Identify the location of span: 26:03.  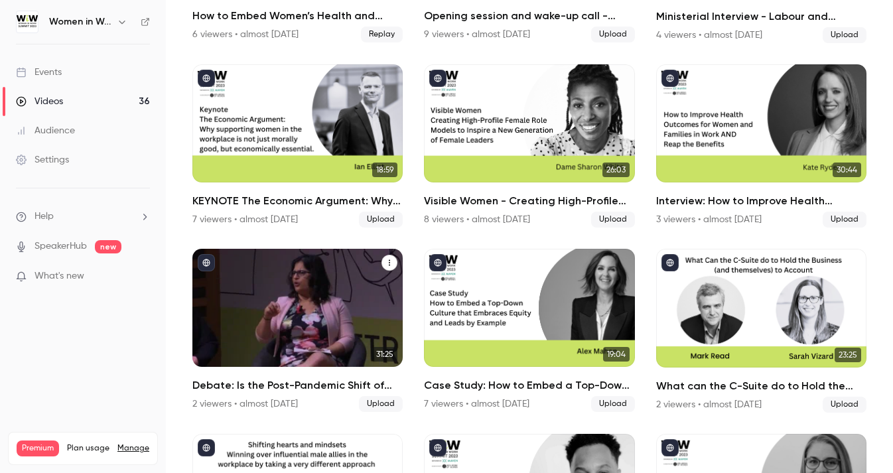
(616, 170).